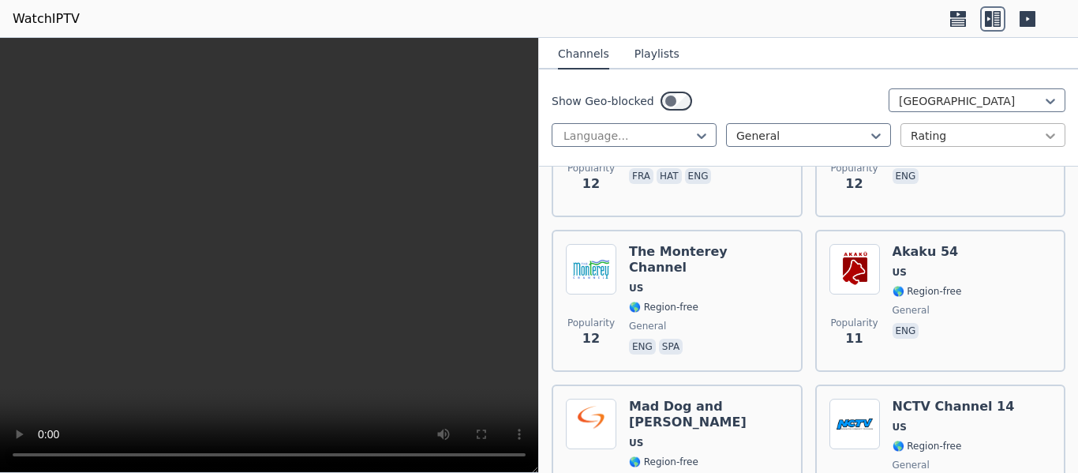  Describe the element at coordinates (583, 54) in the screenshot. I see `button: Channels` at that location.